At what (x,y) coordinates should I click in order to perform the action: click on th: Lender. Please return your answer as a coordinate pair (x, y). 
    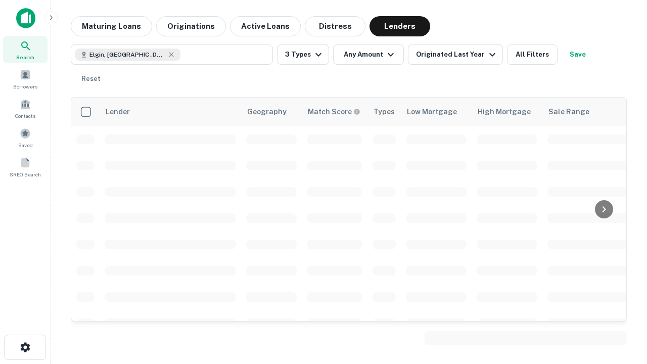
    Looking at the image, I should click on (170, 112).